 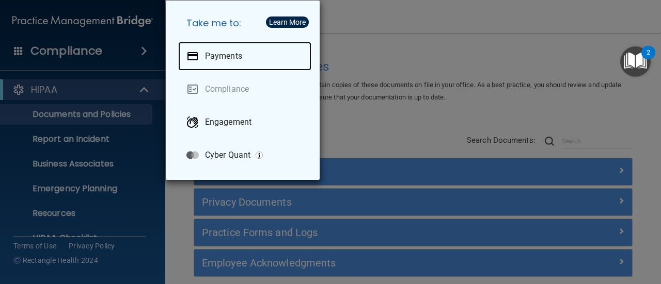 What do you see at coordinates (245, 122) in the screenshot?
I see `a: Engagement` at bounding box center [245, 122].